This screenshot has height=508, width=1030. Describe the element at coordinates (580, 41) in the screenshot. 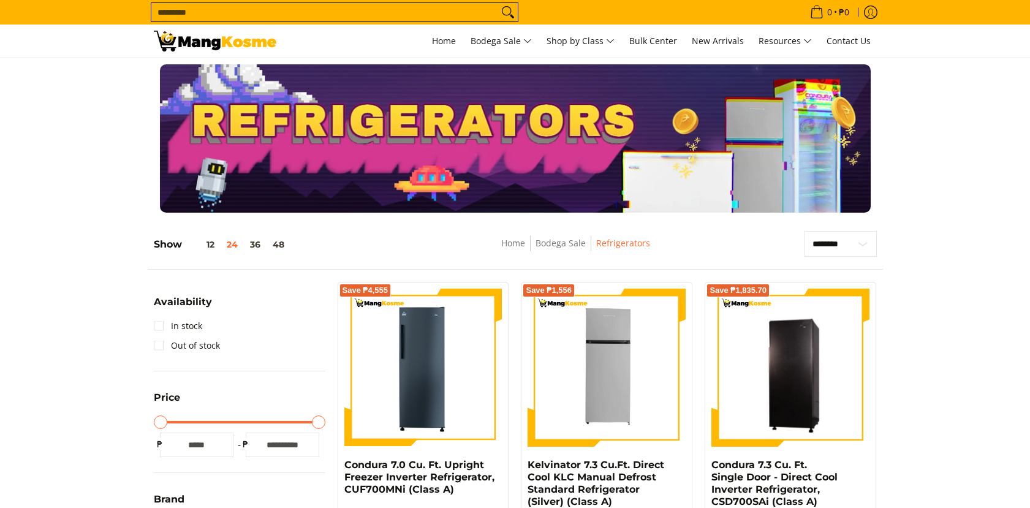

I see `a: Shop by Class` at that location.